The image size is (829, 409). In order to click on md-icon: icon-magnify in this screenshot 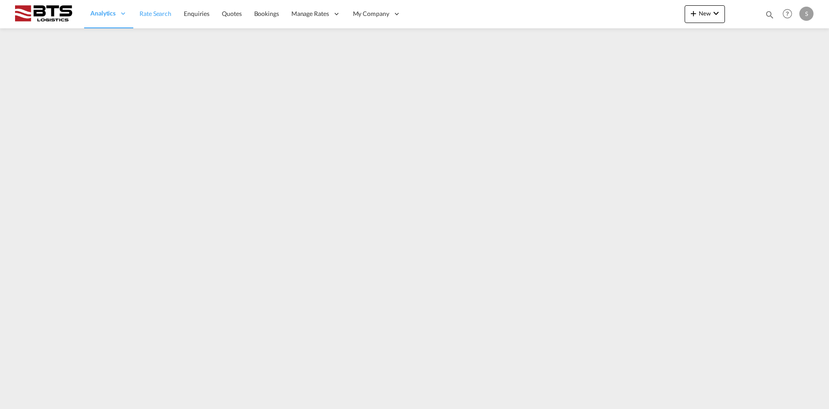, I will do `click(770, 15)`.